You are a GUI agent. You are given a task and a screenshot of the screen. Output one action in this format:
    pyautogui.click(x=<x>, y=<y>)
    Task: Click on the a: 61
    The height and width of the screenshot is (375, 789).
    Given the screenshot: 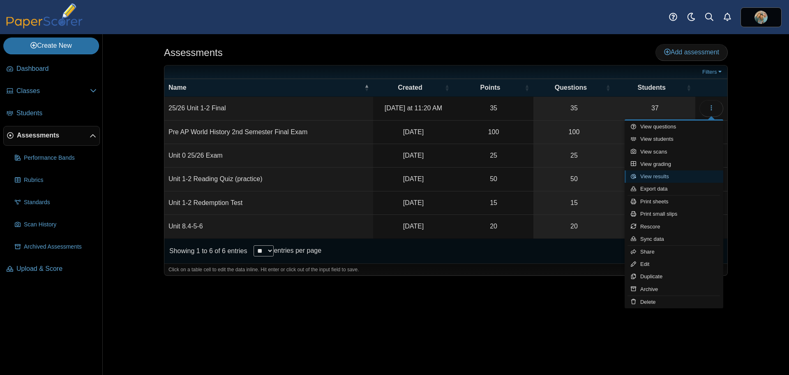 What is the action you would take?
    pyautogui.click(x=655, y=226)
    